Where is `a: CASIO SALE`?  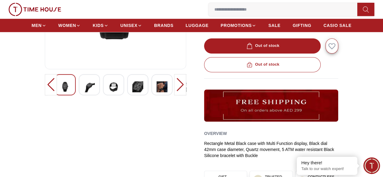
a: CASIO SALE is located at coordinates (337, 25).